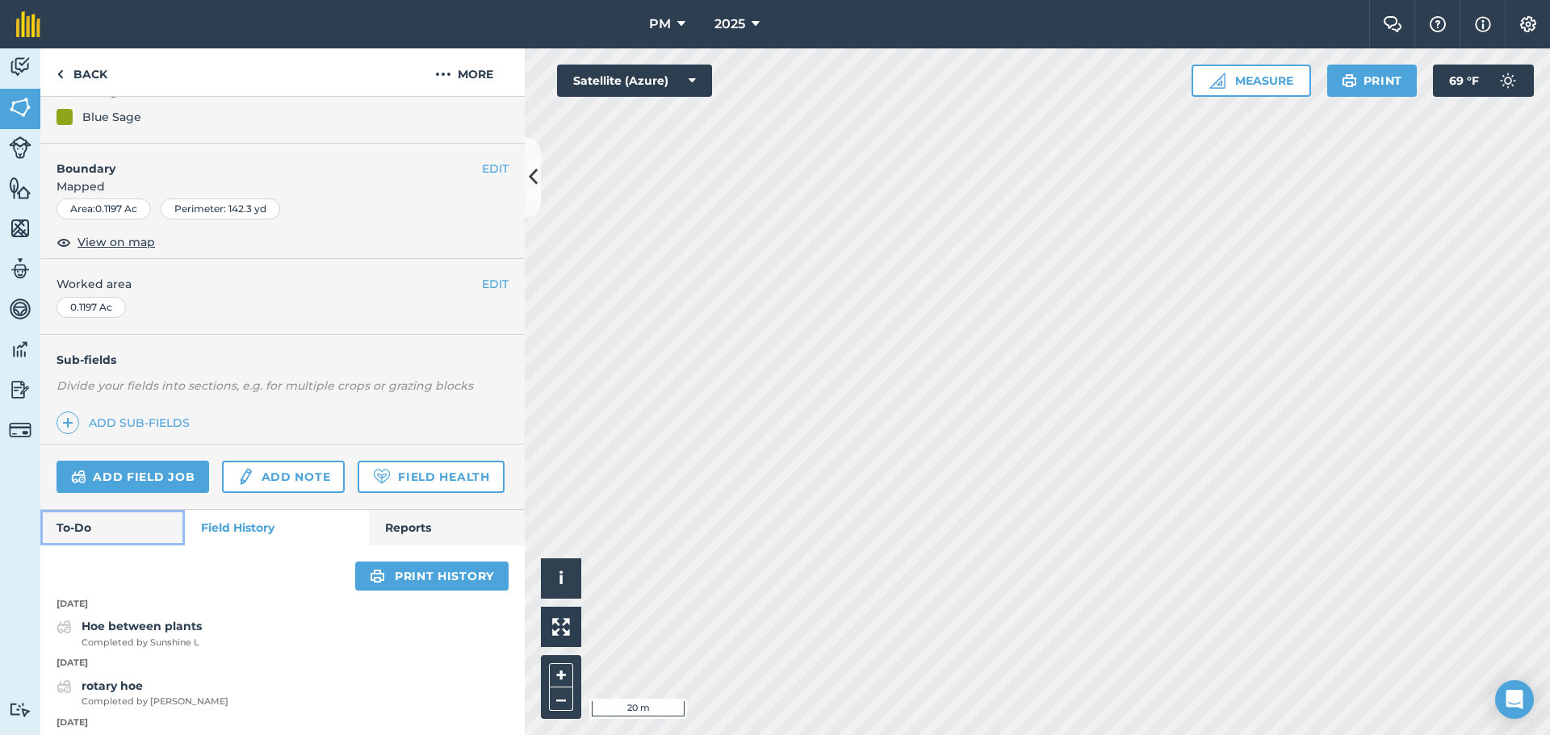  Describe the element at coordinates (276, 528) in the screenshot. I see `a: Field History` at that location.